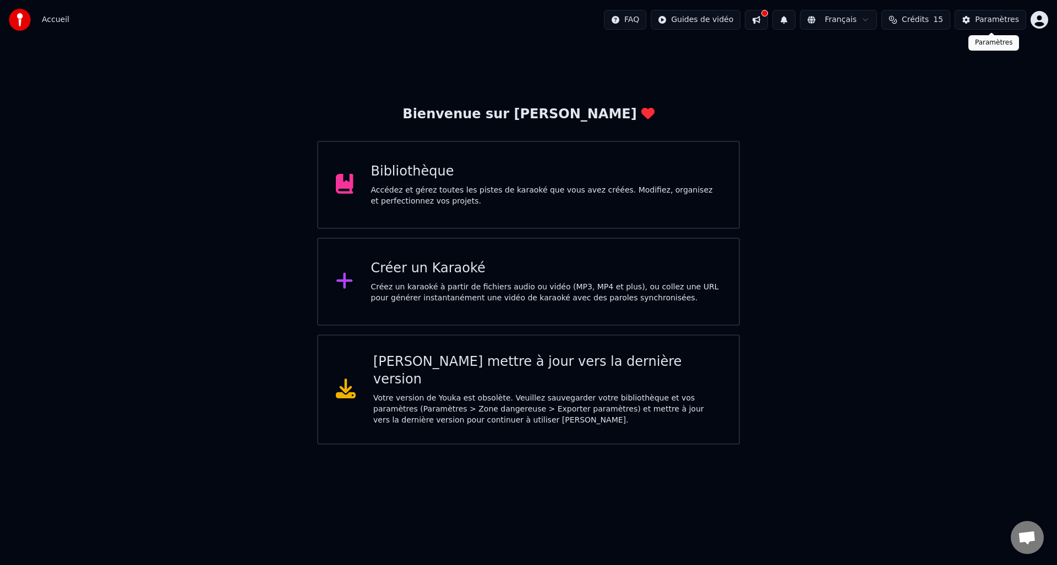 Image resolution: width=1057 pixels, height=565 pixels. What do you see at coordinates (990, 20) in the screenshot?
I see `button: Paramètres` at bounding box center [990, 20].